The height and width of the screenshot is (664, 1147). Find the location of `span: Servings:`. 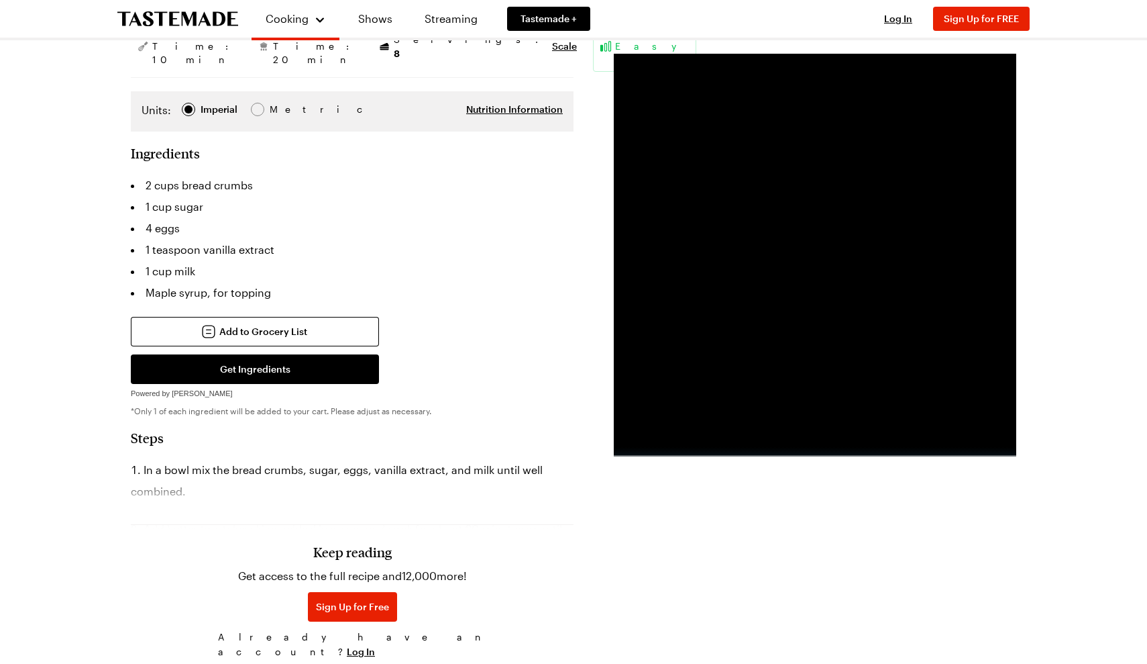

span: Servings: is located at coordinates (470, 46).